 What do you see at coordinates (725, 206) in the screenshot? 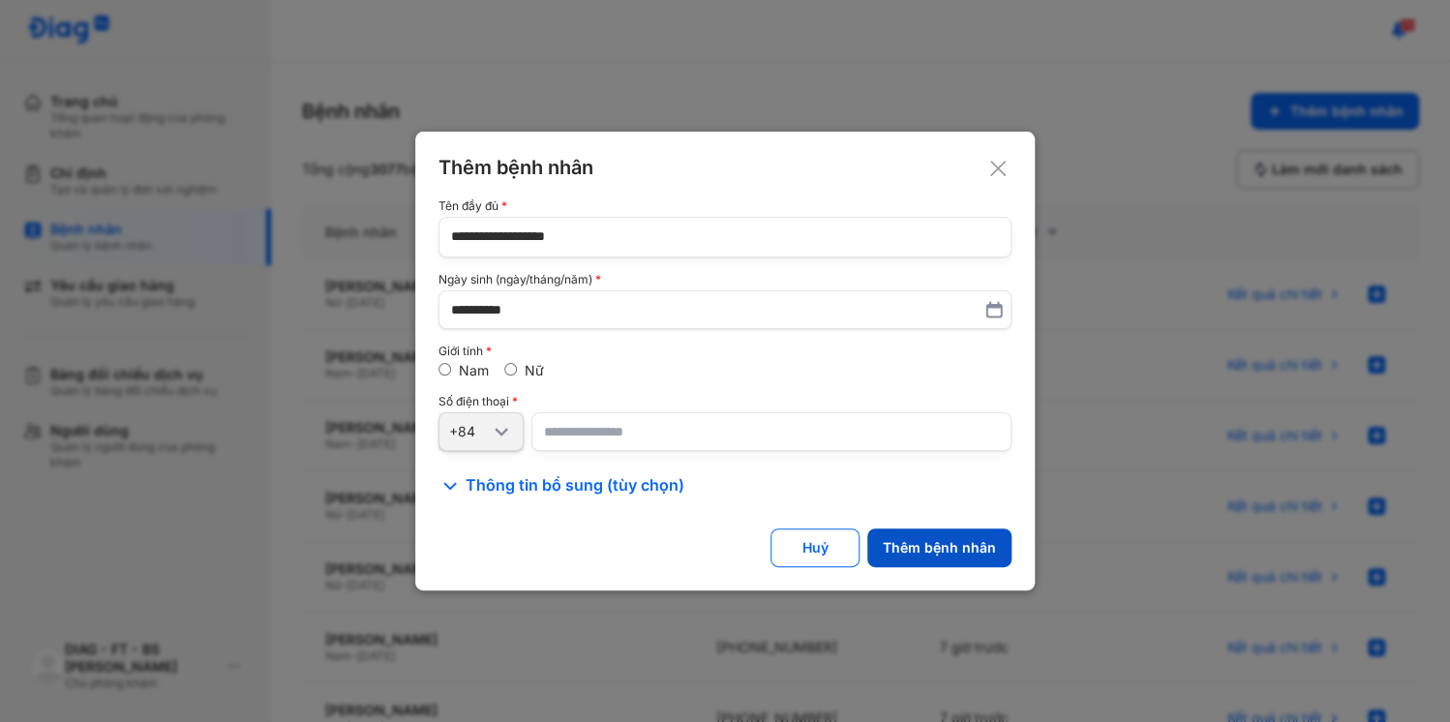
I see `div: Tên đầy đủ` at bounding box center [725, 206].